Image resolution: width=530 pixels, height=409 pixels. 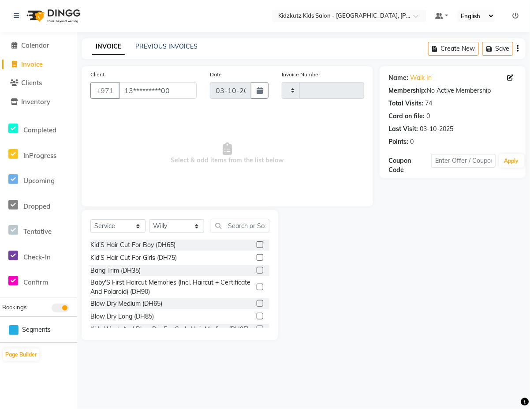 I want to click on label: Date, so click(x=216, y=75).